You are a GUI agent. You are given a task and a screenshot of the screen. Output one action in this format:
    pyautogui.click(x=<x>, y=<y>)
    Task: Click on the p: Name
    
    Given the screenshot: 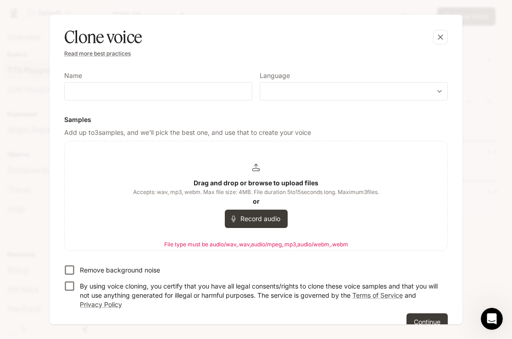 What is the action you would take?
    pyautogui.click(x=73, y=76)
    